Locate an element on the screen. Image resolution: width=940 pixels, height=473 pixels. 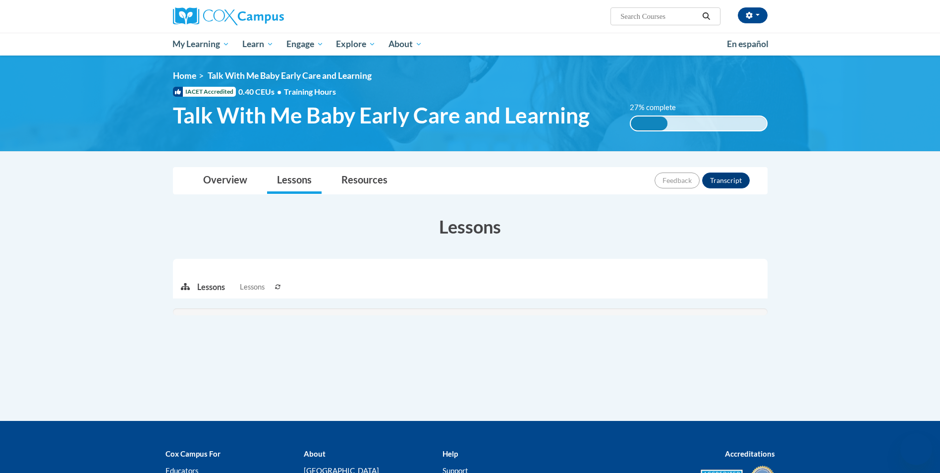
input: Search Courses is located at coordinates (659, 16).